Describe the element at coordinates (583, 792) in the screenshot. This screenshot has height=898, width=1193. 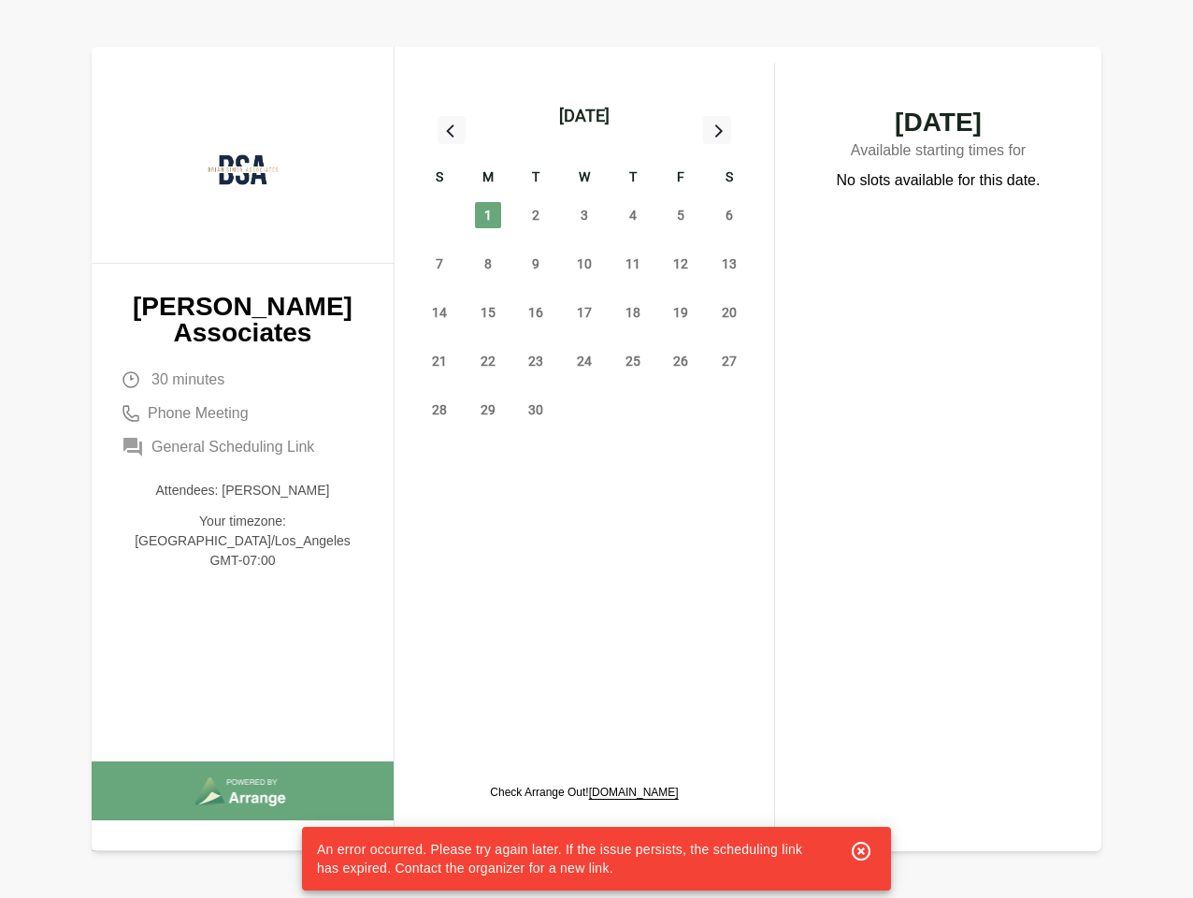
I see `p: Check Arrange Out!` at that location.